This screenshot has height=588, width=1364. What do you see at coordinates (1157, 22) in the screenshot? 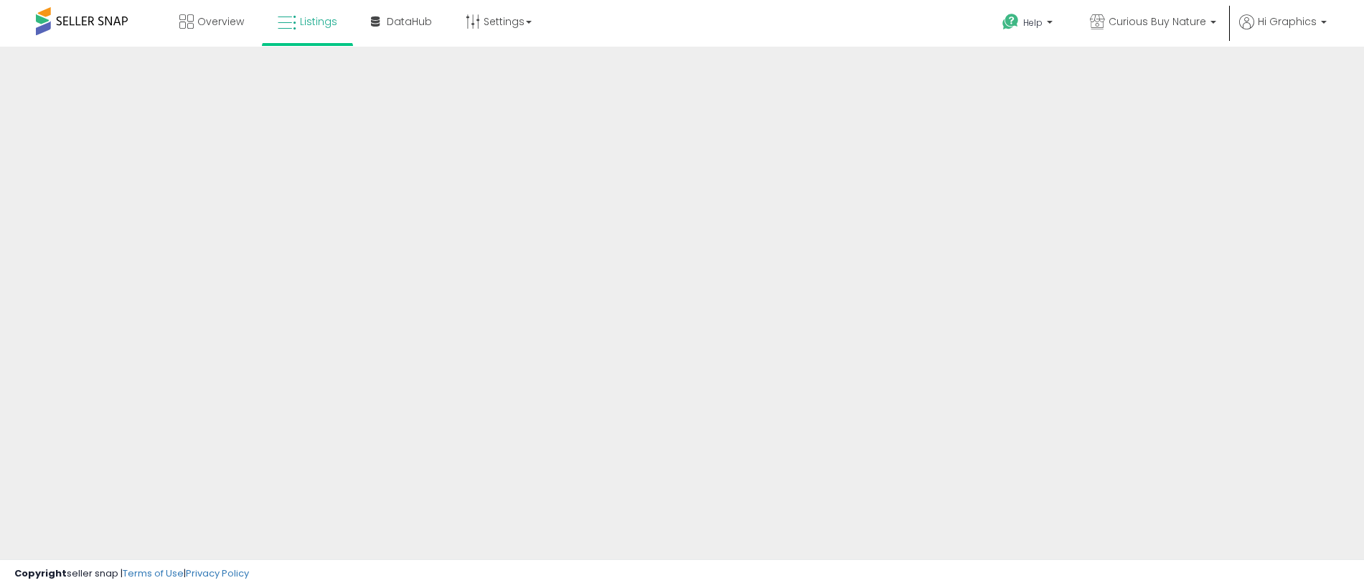
I see `span: Curious Buy Nature` at bounding box center [1157, 22].